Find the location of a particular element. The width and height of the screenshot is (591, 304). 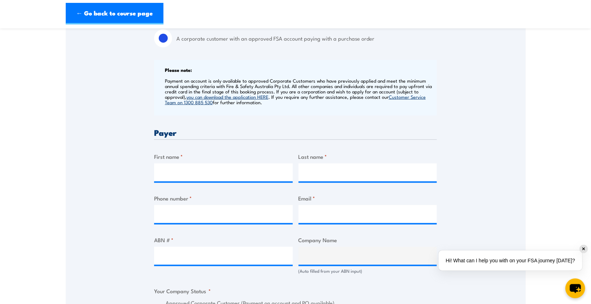

a: you can download the application HERE is located at coordinates (227, 97).